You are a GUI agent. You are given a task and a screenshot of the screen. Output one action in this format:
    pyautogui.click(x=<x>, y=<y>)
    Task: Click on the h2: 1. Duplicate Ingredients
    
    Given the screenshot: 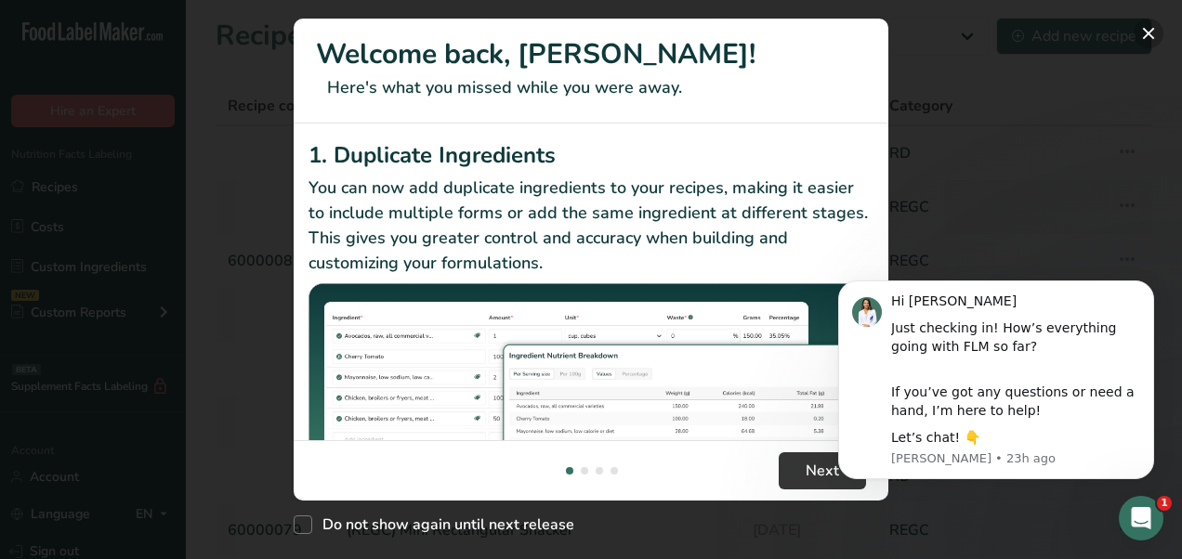 What is the action you would take?
    pyautogui.click(x=591, y=155)
    